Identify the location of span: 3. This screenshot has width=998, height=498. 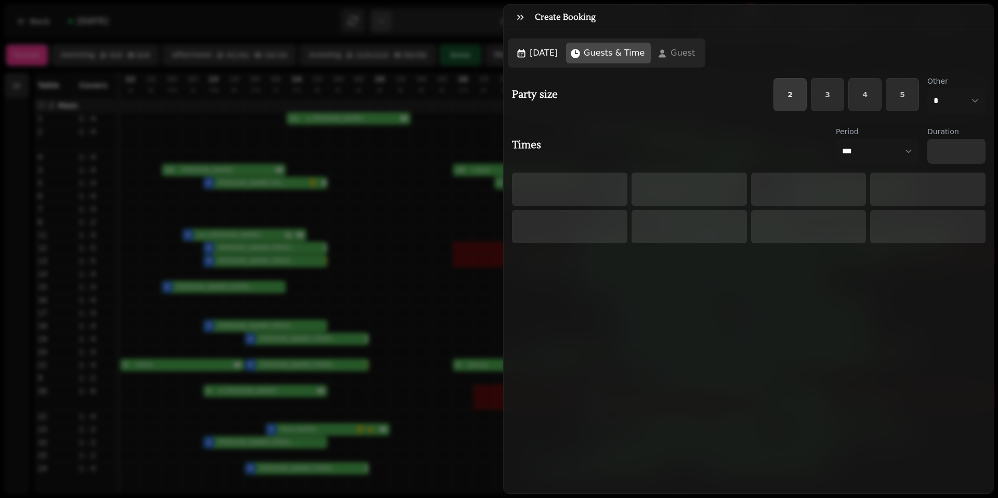
(828, 95).